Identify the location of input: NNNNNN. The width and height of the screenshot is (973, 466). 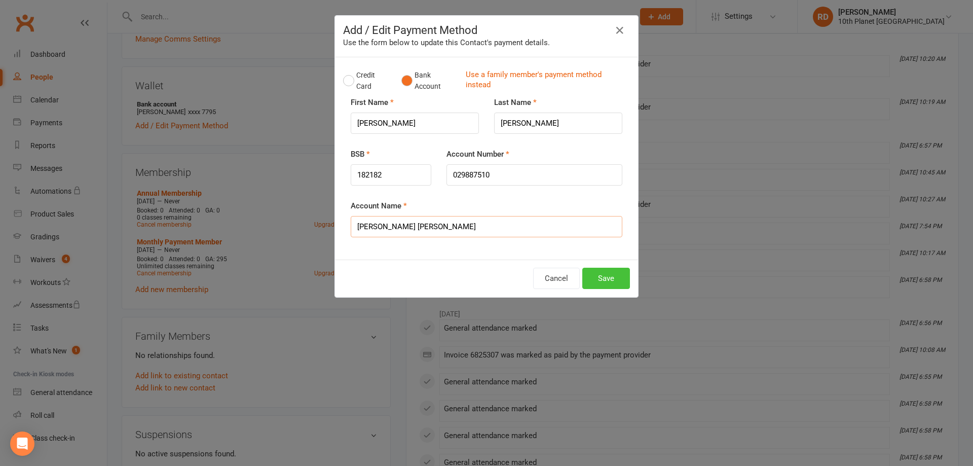
(391, 175).